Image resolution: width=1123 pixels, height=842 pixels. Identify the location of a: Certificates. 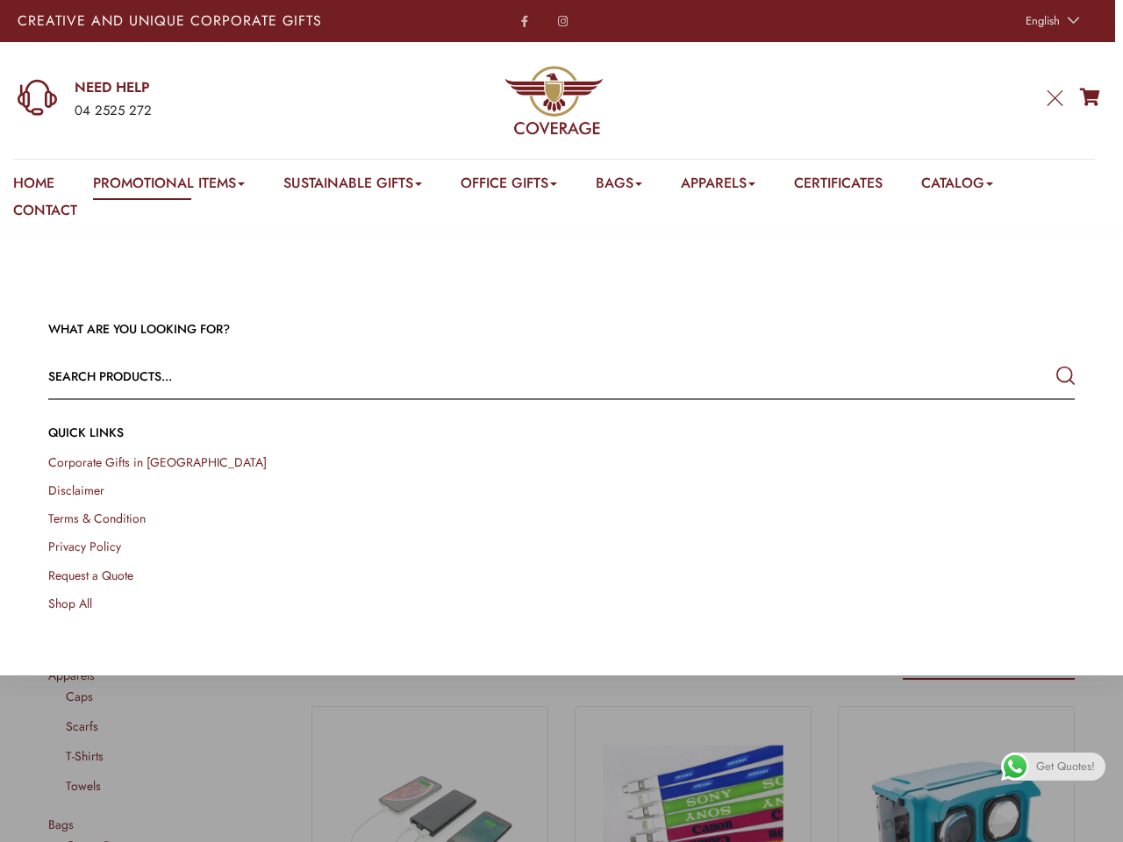
(838, 186).